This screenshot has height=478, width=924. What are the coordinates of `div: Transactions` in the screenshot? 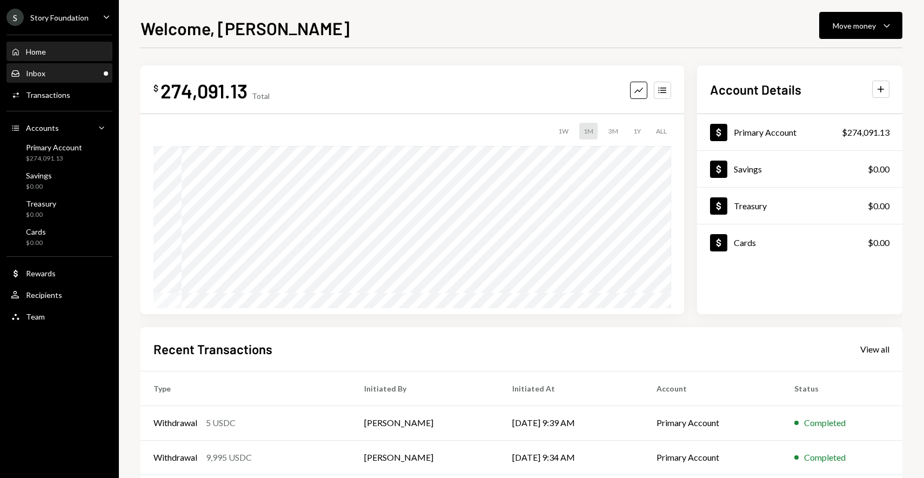 It's located at (48, 95).